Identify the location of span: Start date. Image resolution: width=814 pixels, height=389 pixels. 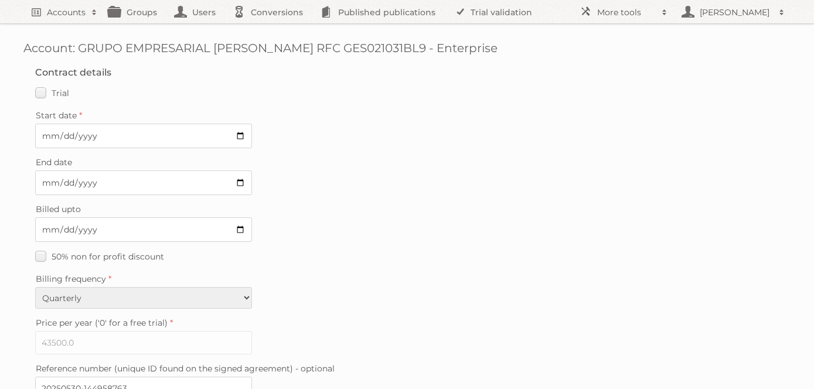
(56, 115).